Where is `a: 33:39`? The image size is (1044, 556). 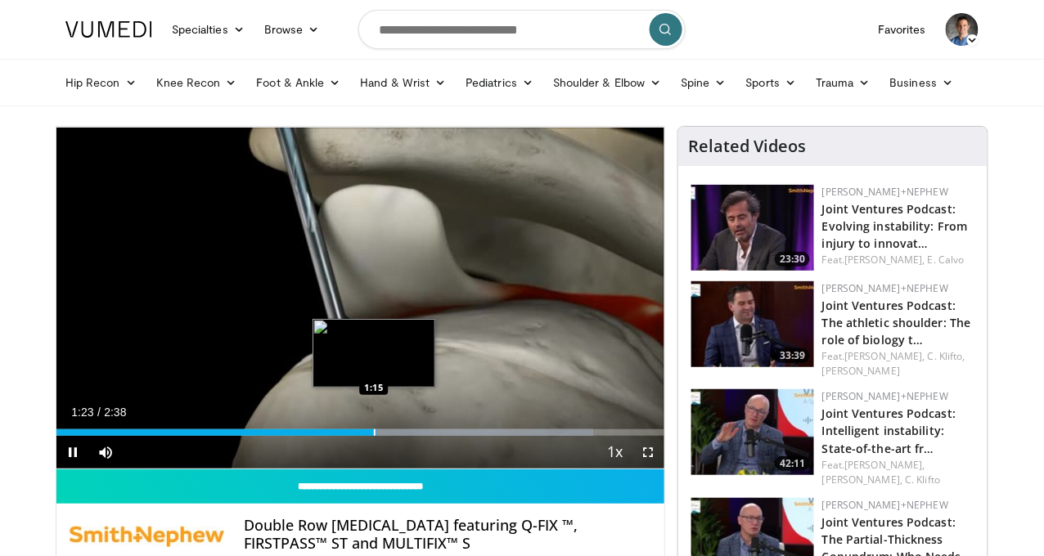
a: 33:39 is located at coordinates (753, 324).